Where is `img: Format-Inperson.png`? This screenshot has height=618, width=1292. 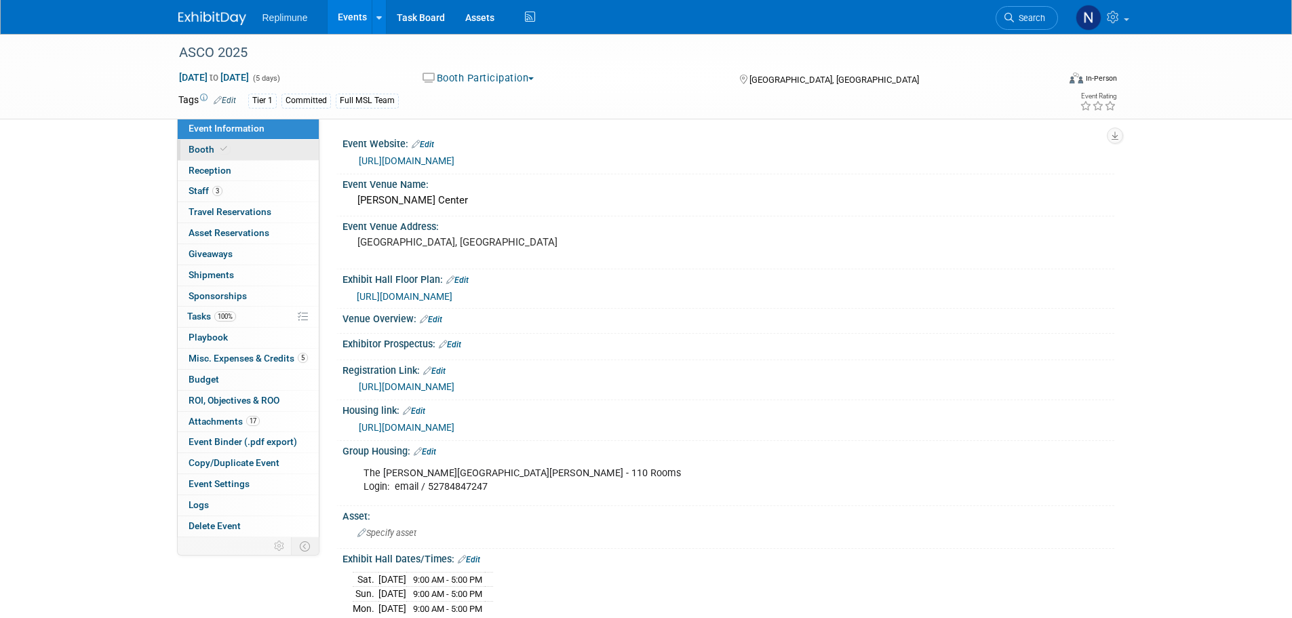 img: Format-Inperson.png is located at coordinates (1076, 78).